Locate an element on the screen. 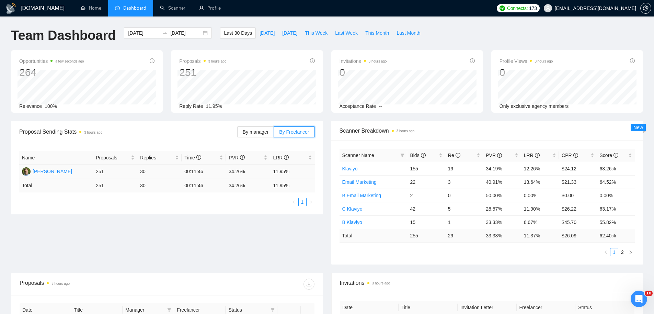  span: Last Month is located at coordinates (408, 33).